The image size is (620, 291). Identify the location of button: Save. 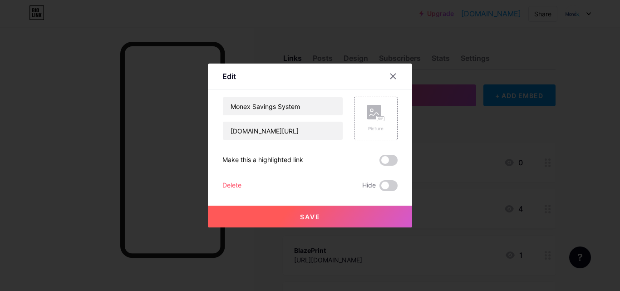
(310, 216).